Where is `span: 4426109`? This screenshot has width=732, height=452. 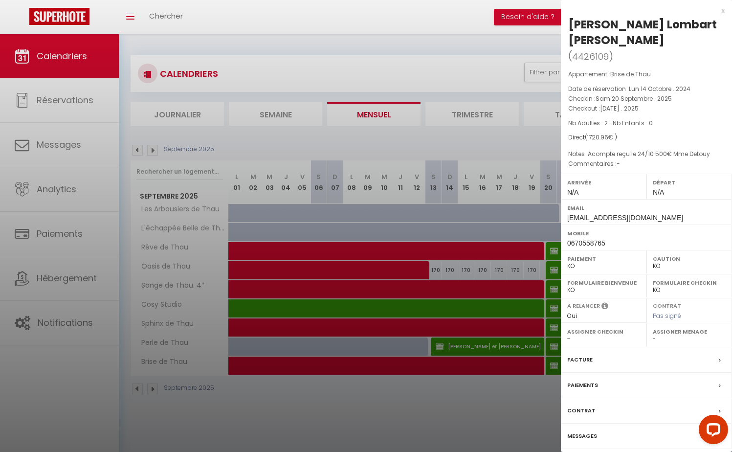
span: 4426109 is located at coordinates (590, 56).